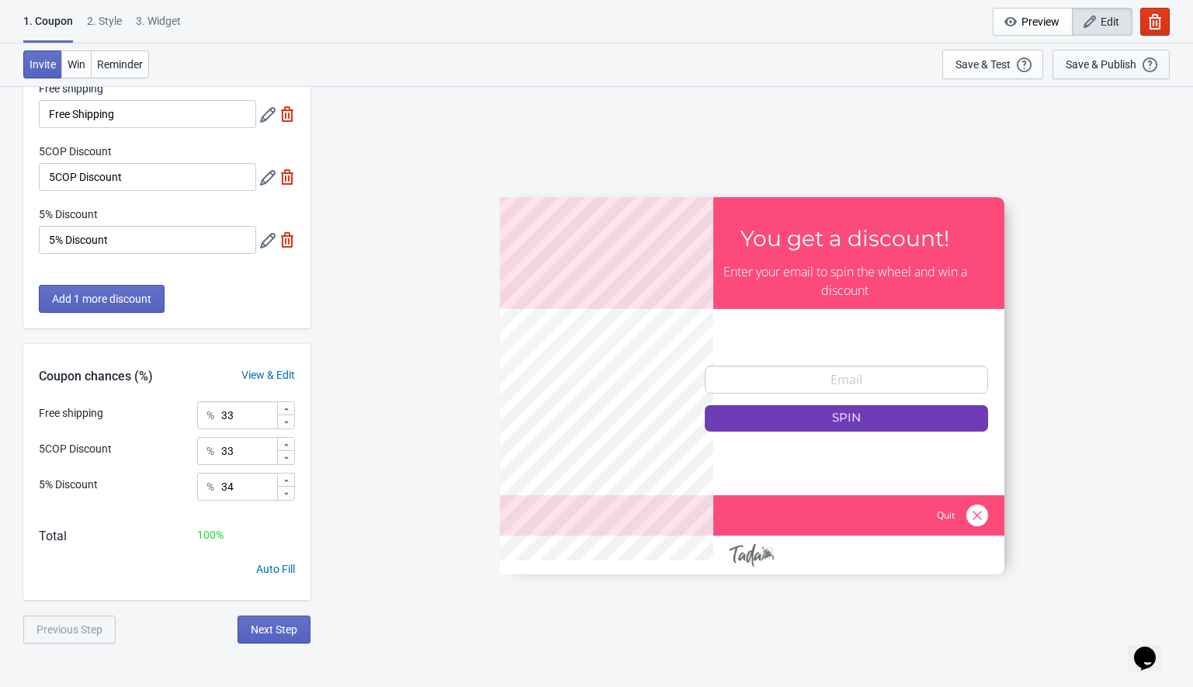 This screenshot has height=687, width=1193. I want to click on div: Save & Test, so click(983, 64).